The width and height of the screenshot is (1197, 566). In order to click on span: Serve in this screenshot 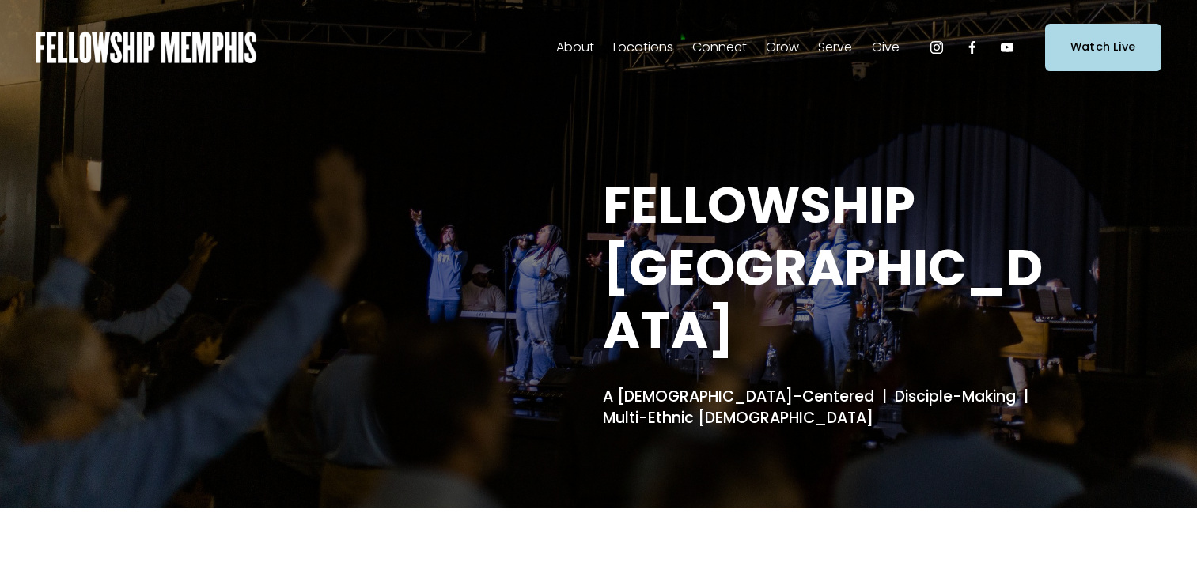, I will do `click(835, 47)`.